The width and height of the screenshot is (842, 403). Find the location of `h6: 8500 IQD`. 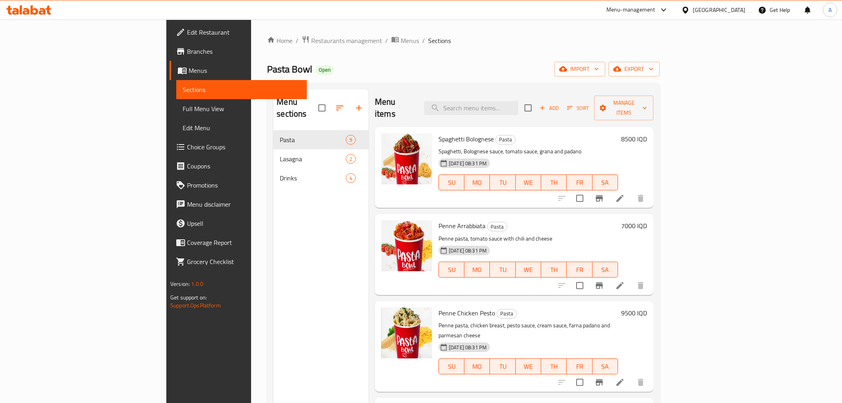

h6: 8500 IQD is located at coordinates (634, 139).